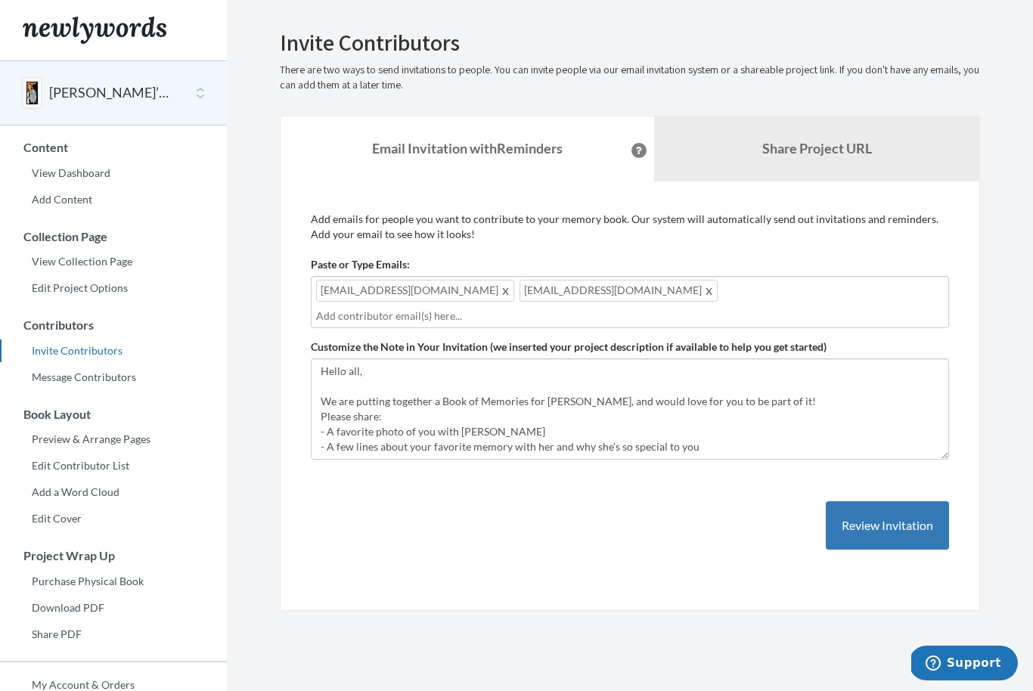  Describe the element at coordinates (113, 237) in the screenshot. I see `h3: Collection Page` at that location.